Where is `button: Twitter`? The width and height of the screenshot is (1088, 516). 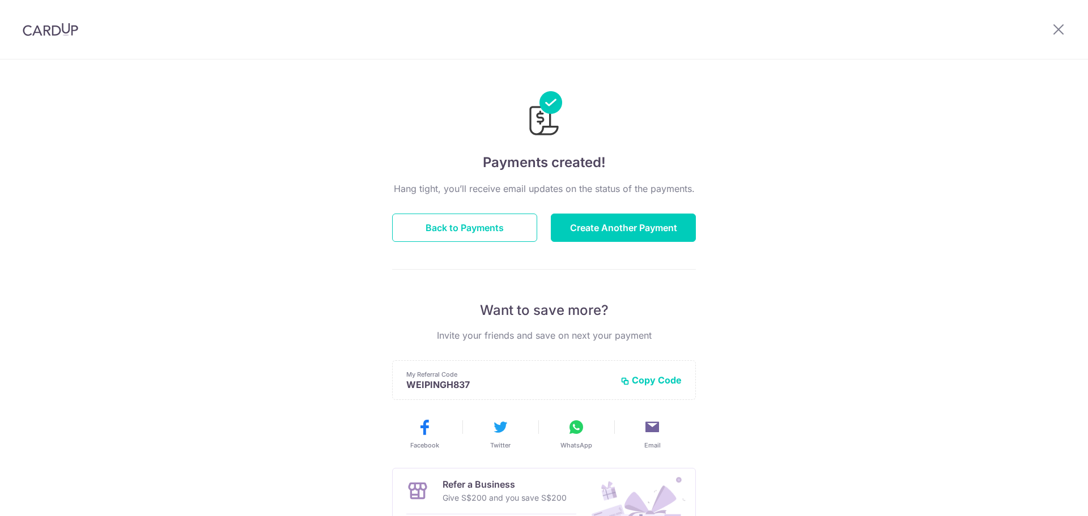 button: Twitter is located at coordinates (500, 434).